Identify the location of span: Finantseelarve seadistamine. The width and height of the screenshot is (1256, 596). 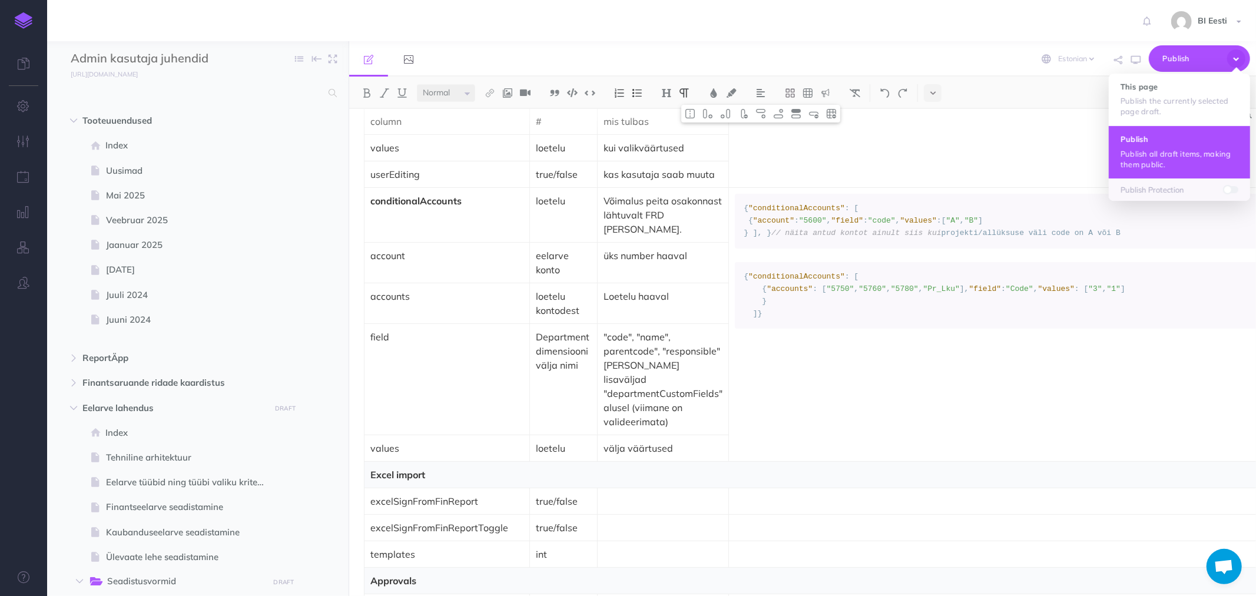
(192, 507).